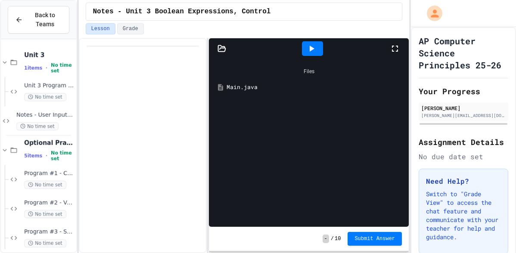  Describe the element at coordinates (49, 143) in the screenshot. I see `span: Optional Practice` at that location.